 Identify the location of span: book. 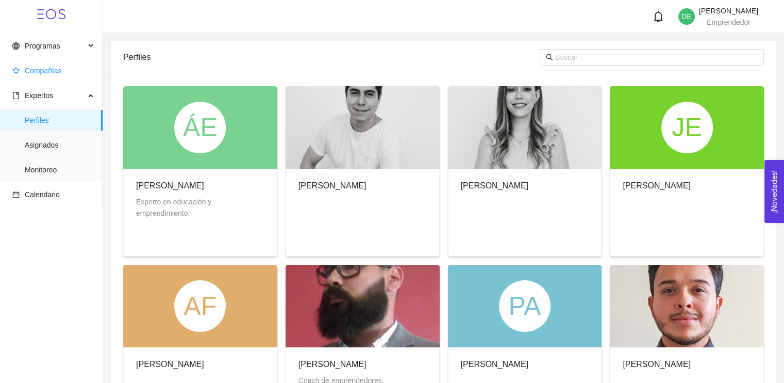
(16, 95).